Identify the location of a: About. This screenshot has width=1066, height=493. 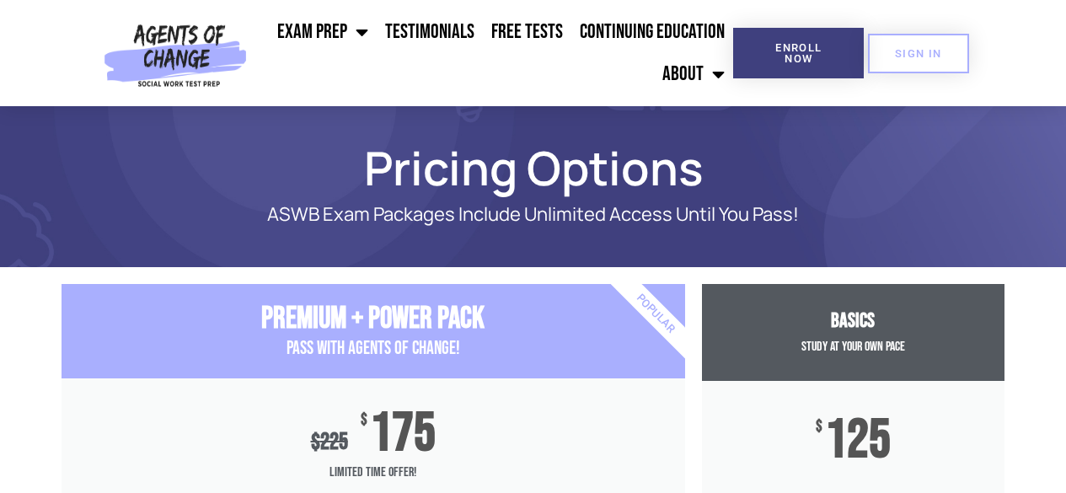
(693, 74).